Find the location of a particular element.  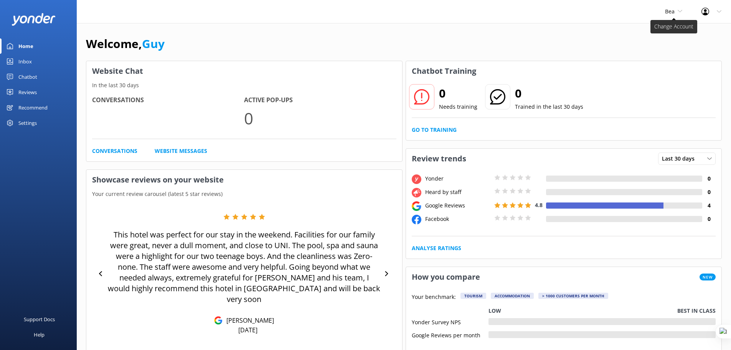

div: Settings is located at coordinates (28, 123).